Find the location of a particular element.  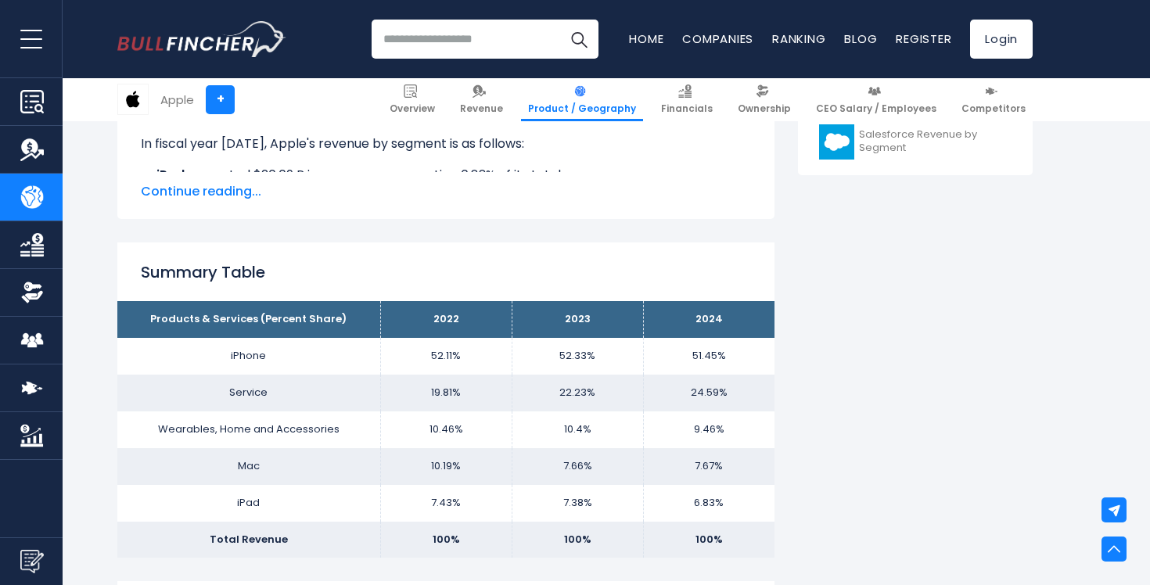

td: 10.19% is located at coordinates (446, 466).